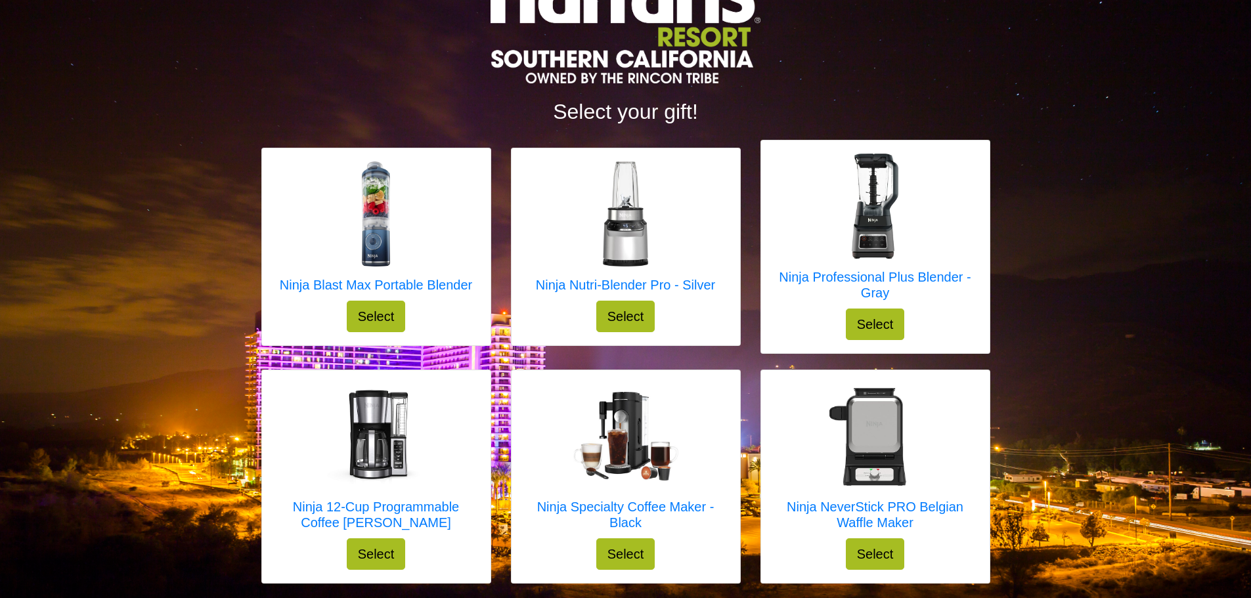  I want to click on h5: Ninja Specialty Coffee Maker - Black, so click(626, 515).